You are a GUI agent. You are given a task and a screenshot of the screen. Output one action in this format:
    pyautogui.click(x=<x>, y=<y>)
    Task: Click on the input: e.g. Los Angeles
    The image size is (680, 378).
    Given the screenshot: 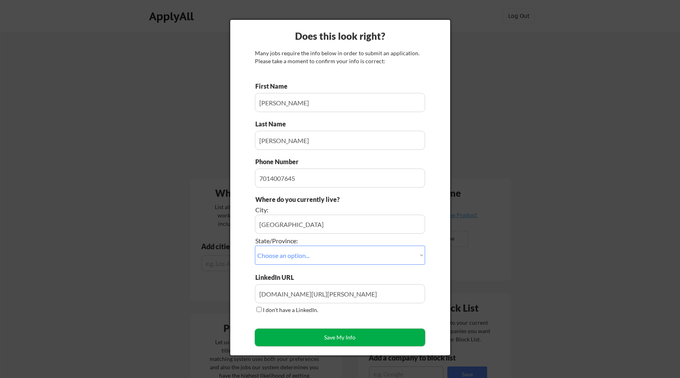 What is the action you would take?
    pyautogui.click(x=340, y=224)
    